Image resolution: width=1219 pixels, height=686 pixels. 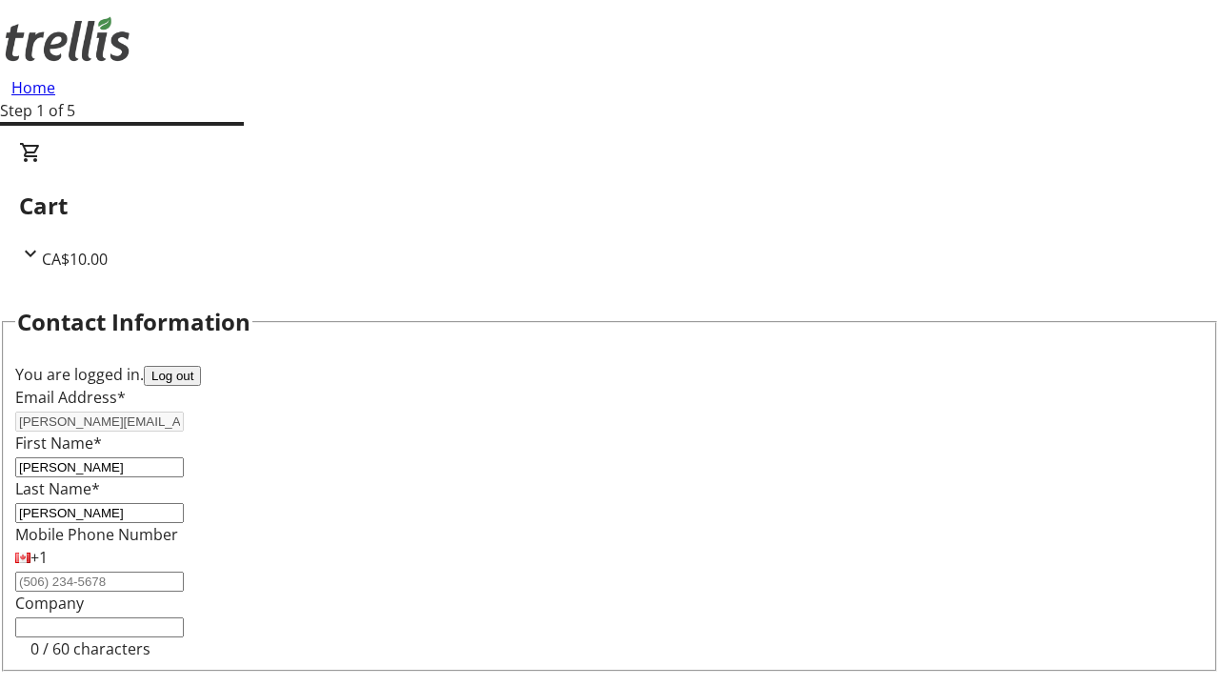 What do you see at coordinates (74, 259) in the screenshot?
I see `span: CA$10.00` at bounding box center [74, 259].